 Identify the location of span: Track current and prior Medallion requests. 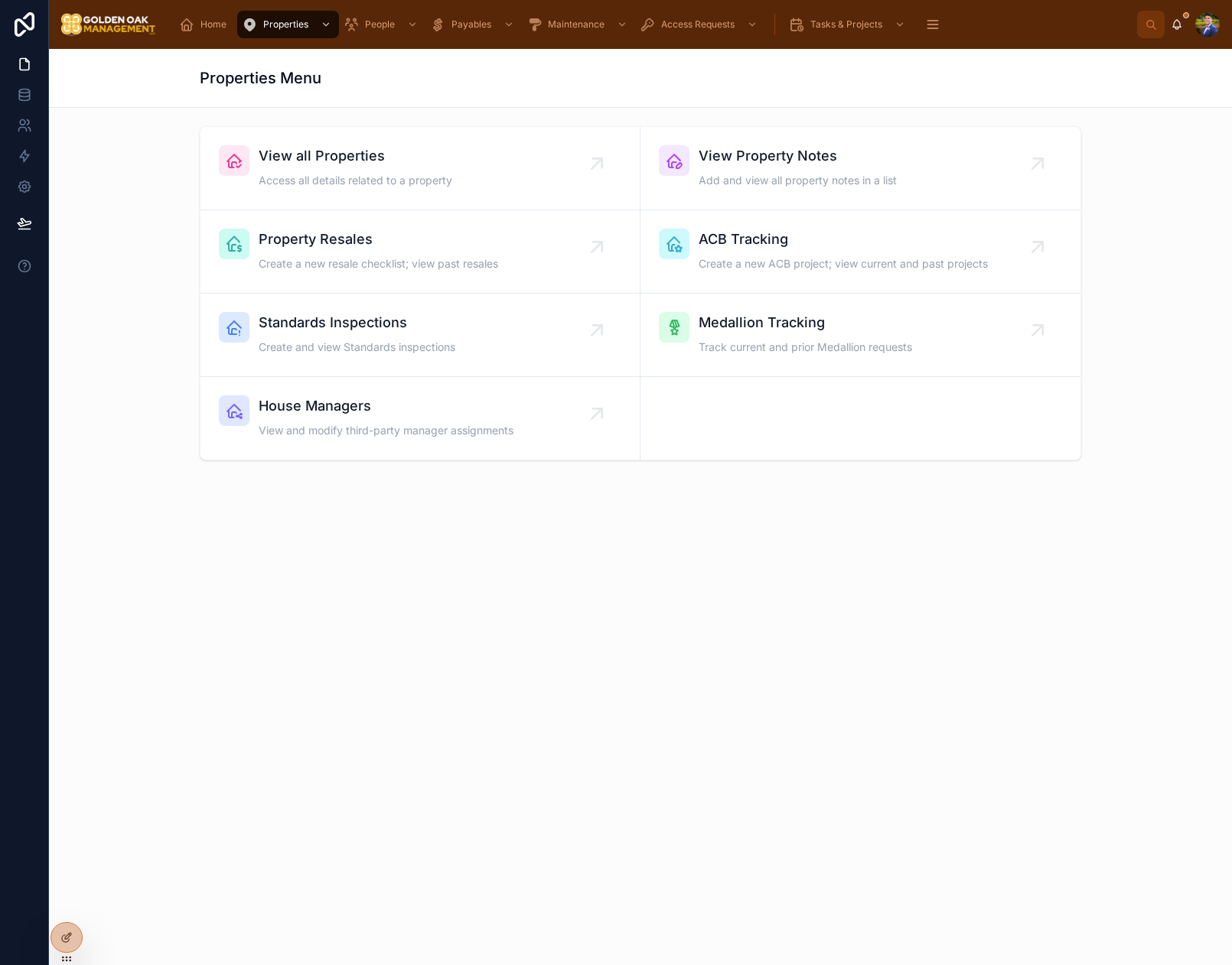
(805, 347).